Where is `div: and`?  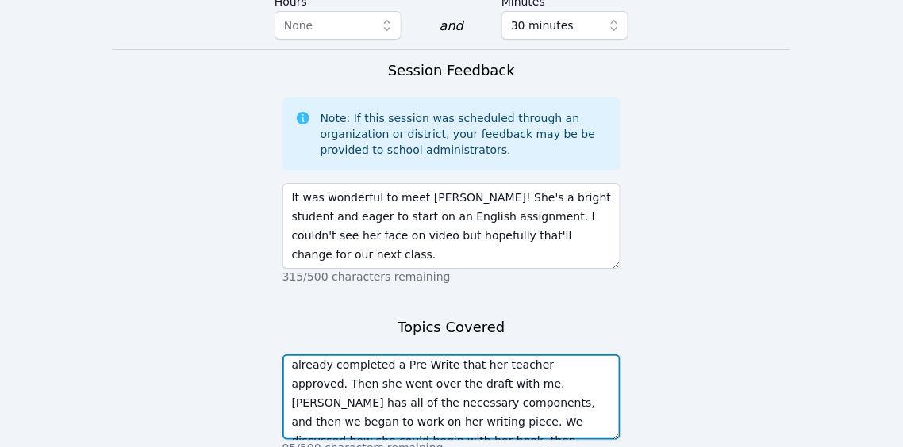 div: and is located at coordinates (451, 26).